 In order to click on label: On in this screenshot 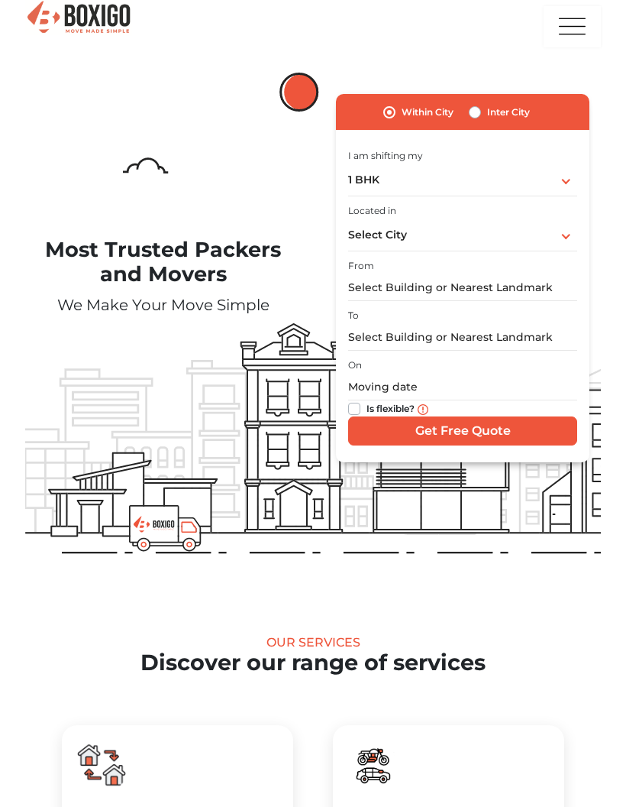, I will do `click(355, 365)`.